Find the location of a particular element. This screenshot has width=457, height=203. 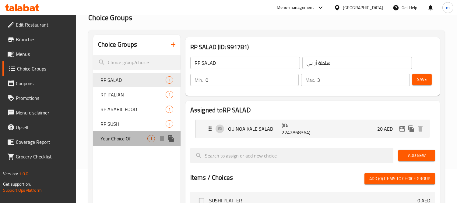

span: Save is located at coordinates (422, 79).